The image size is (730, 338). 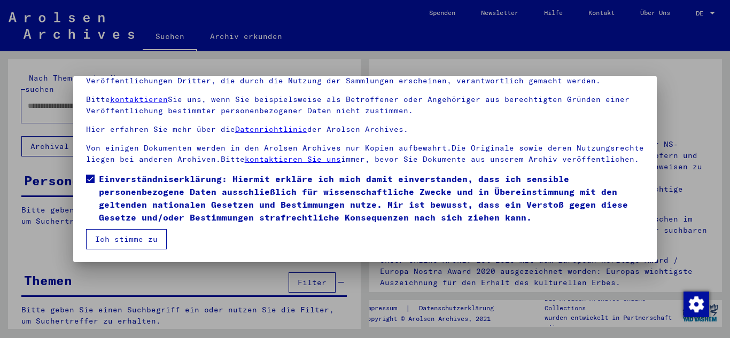 I want to click on a: Datenrichtlinie, so click(x=271, y=129).